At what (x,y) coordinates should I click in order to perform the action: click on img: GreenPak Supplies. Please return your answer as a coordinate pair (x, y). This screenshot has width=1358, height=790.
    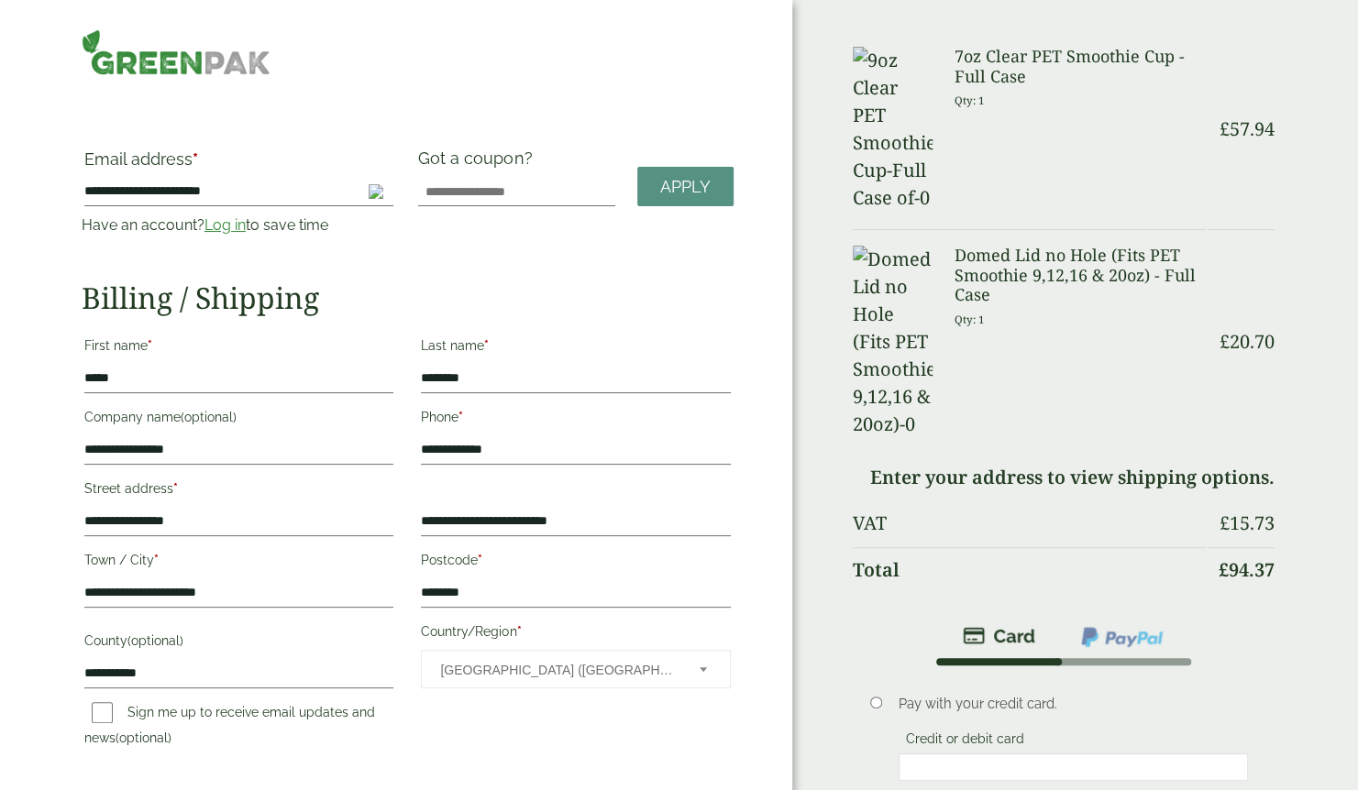
    Looking at the image, I should click on (176, 52).